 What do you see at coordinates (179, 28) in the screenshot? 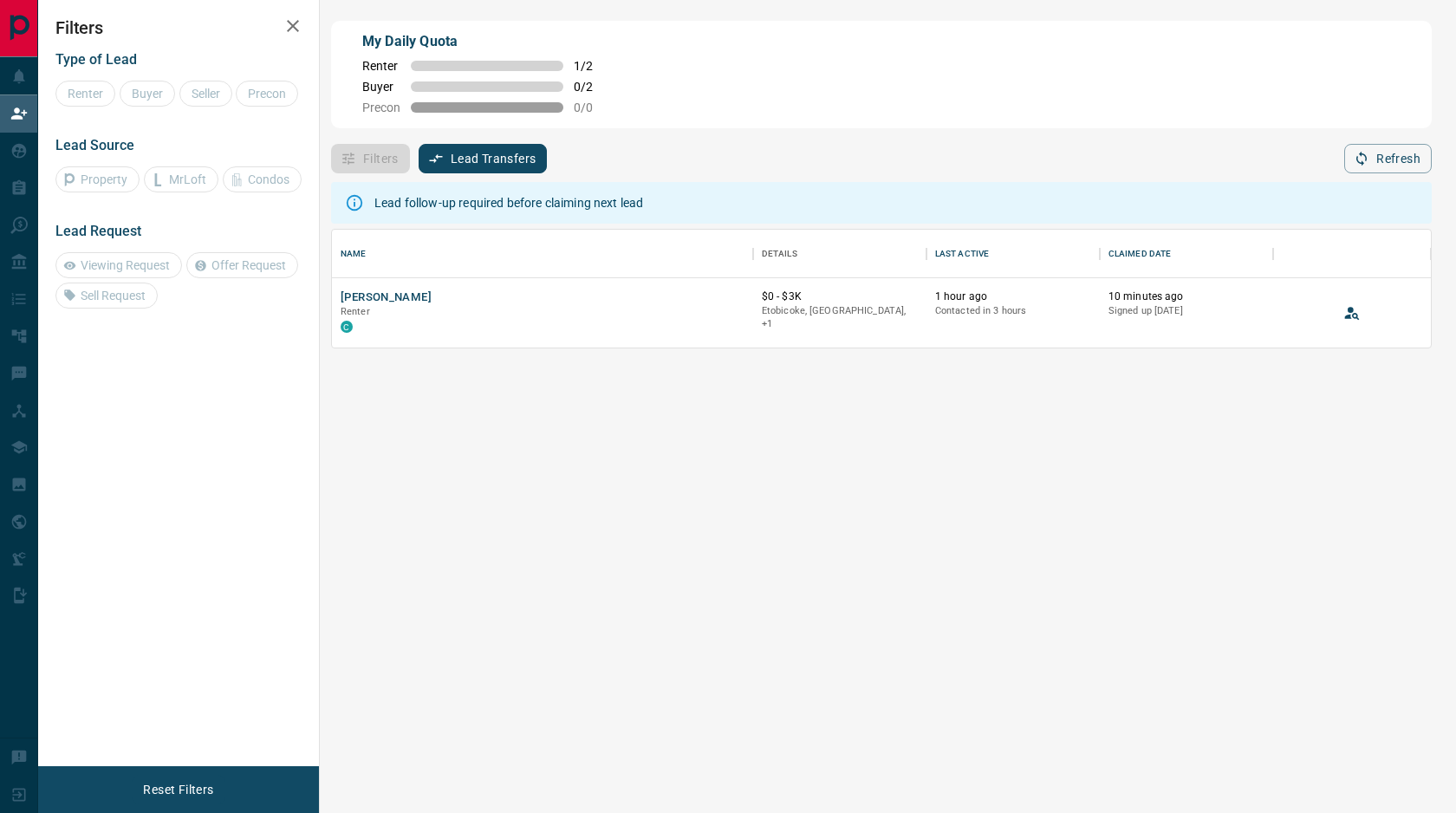
I see `h2: Filters` at bounding box center [179, 28].